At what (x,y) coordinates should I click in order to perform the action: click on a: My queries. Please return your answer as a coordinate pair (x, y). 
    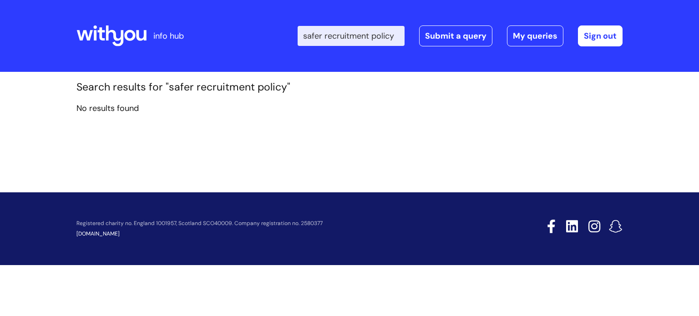
    Looking at the image, I should click on (535, 36).